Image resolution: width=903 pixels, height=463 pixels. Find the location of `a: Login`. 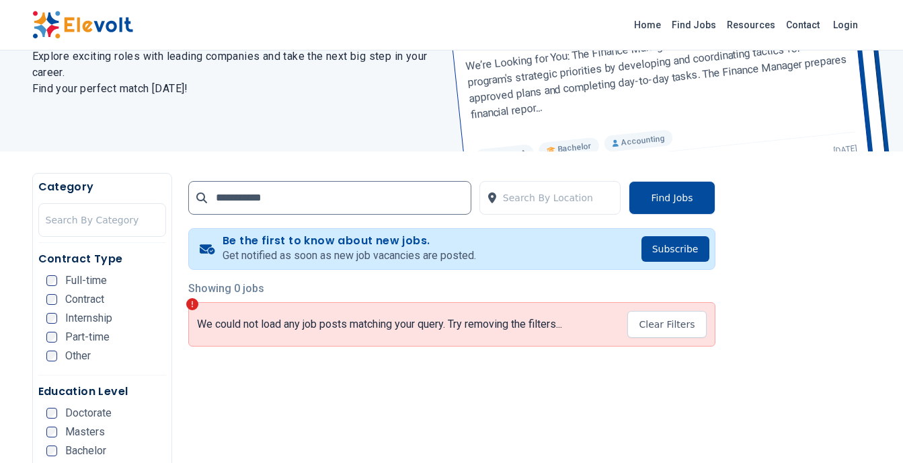

a: Login is located at coordinates (845, 25).